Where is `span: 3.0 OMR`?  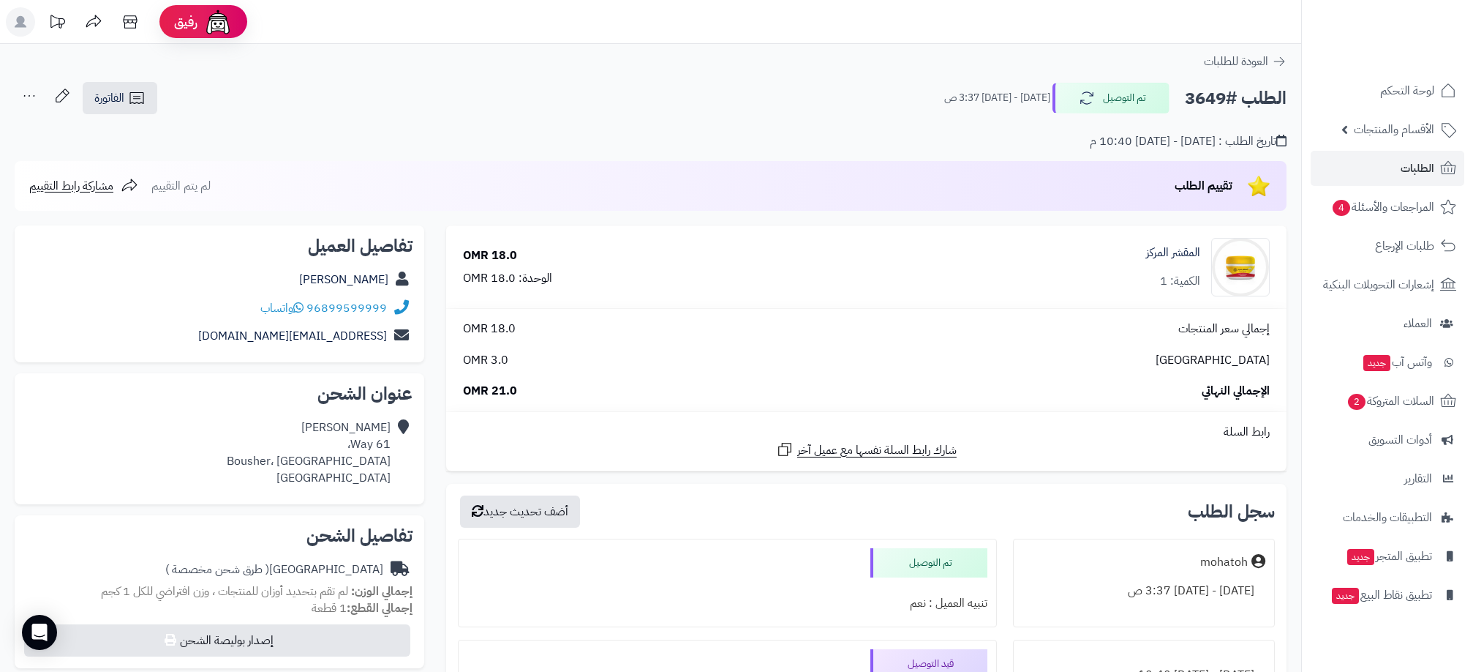
span: 3.0 OMR is located at coordinates (486, 360).